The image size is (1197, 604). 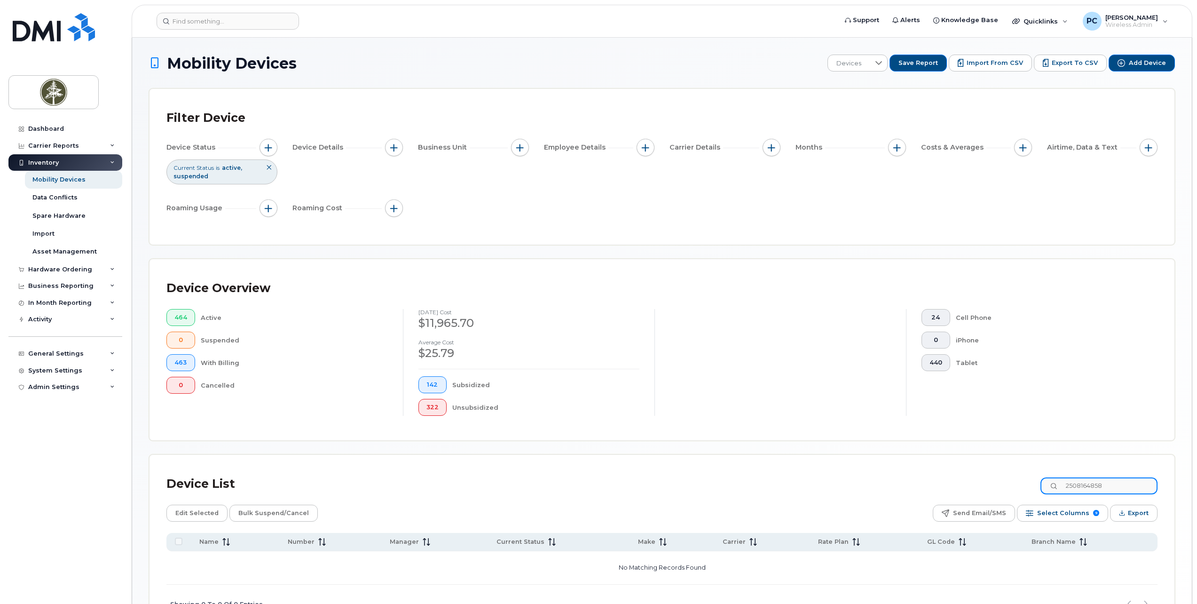 I want to click on span: Save Report, so click(x=918, y=63).